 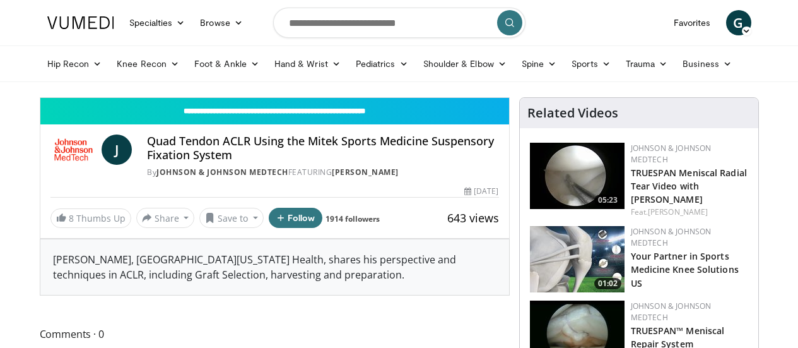 I want to click on div: By FEATURING, so click(x=323, y=172).